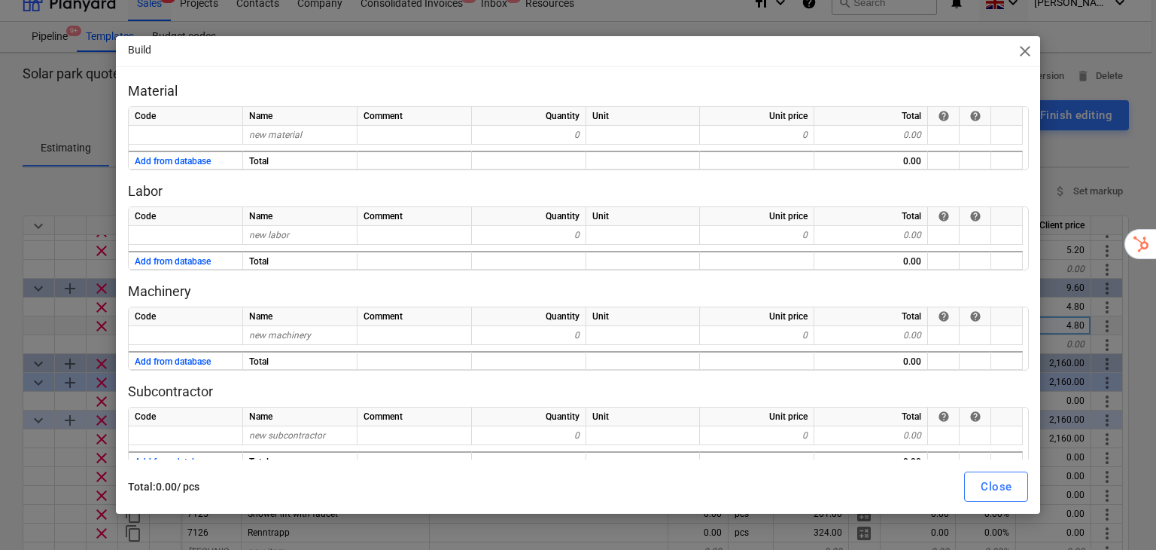 The image size is (1156, 550). What do you see at coordinates (996, 486) in the screenshot?
I see `button: Close` at bounding box center [996, 486].